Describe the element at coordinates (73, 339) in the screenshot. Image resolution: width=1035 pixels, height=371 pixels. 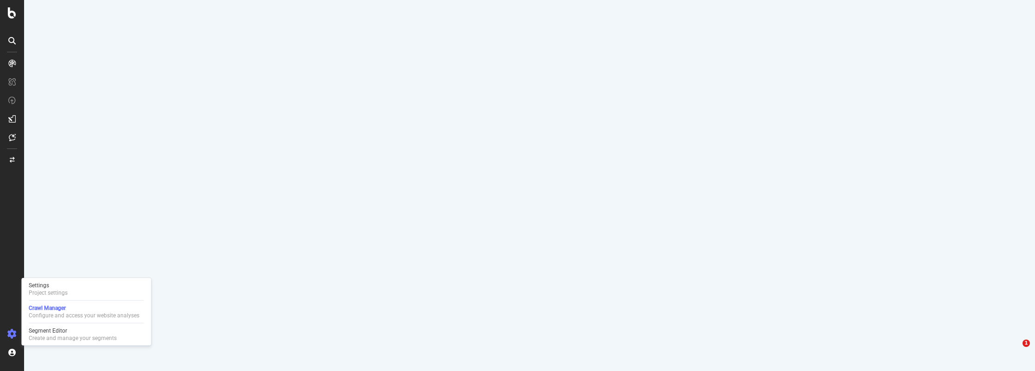
I see `div: Create and manage your segments` at that location.